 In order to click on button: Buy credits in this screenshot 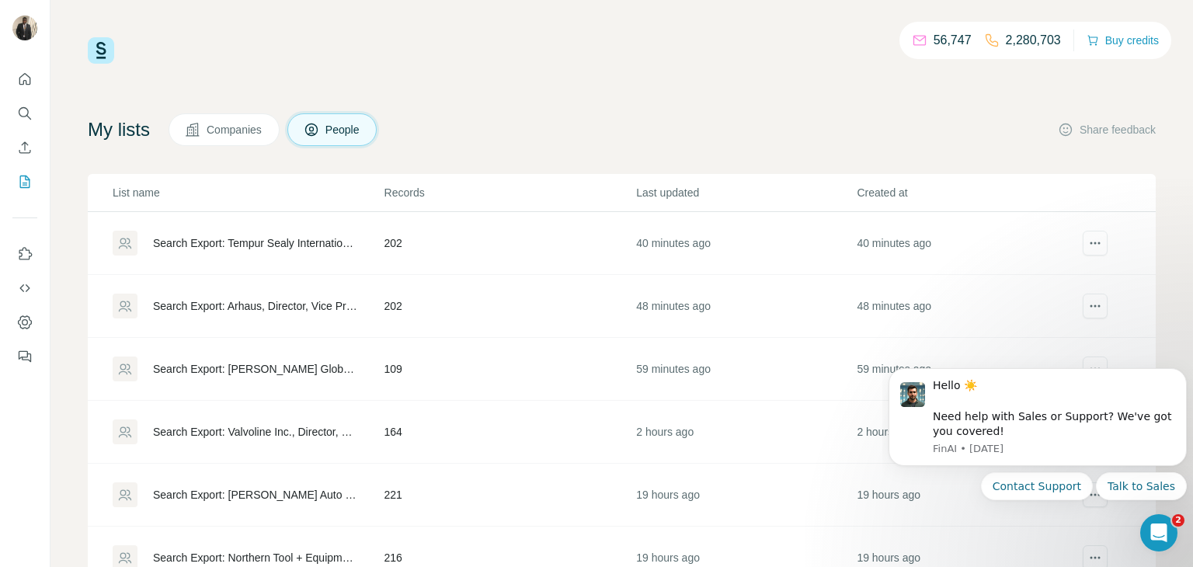, I will do `click(1122, 40)`.